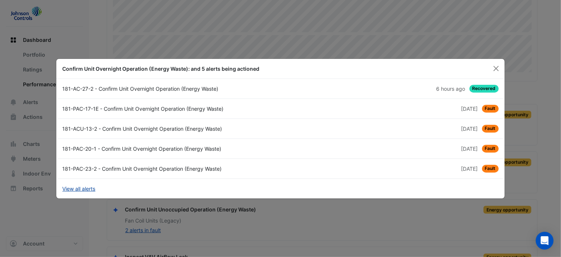 The image size is (561, 257). I want to click on span: Tue 16-Sep-2025 05:00 AEST, so click(469, 109).